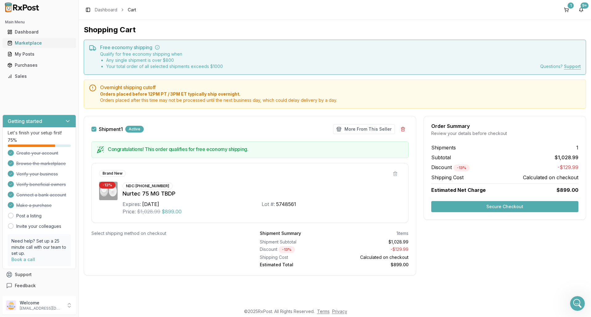 The image size is (591, 317). I want to click on button: Sales, so click(39, 76).